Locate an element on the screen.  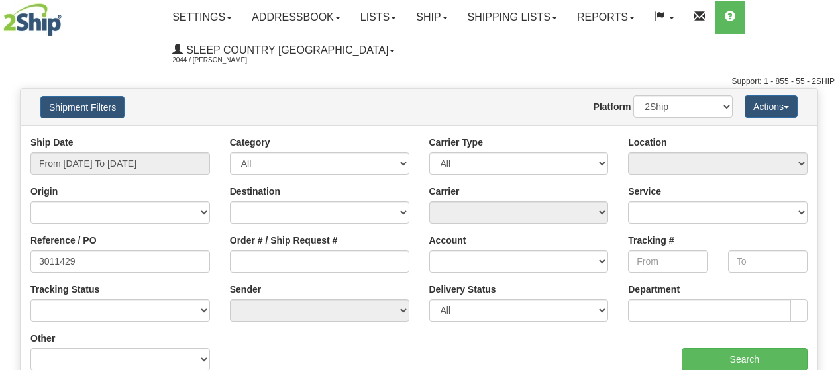
label: Order # / Ship Request # is located at coordinates (283, 240).